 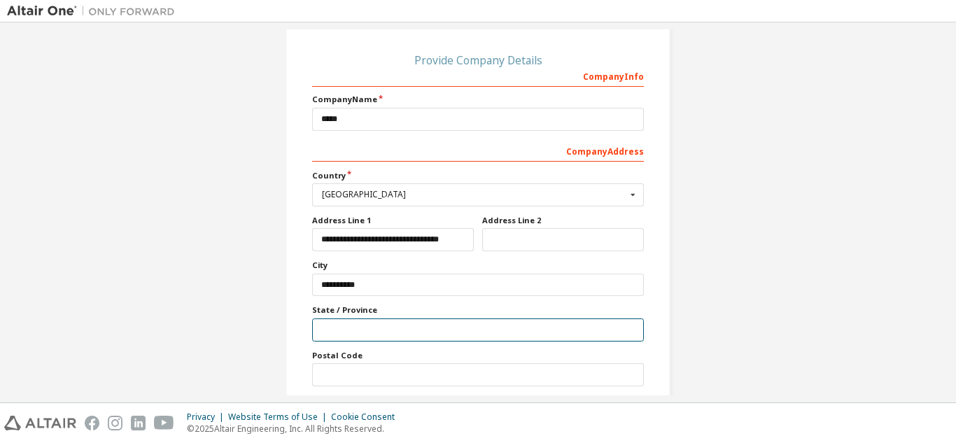 What do you see at coordinates (95, 11) in the screenshot?
I see `img: Altair One` at bounding box center [95, 11].